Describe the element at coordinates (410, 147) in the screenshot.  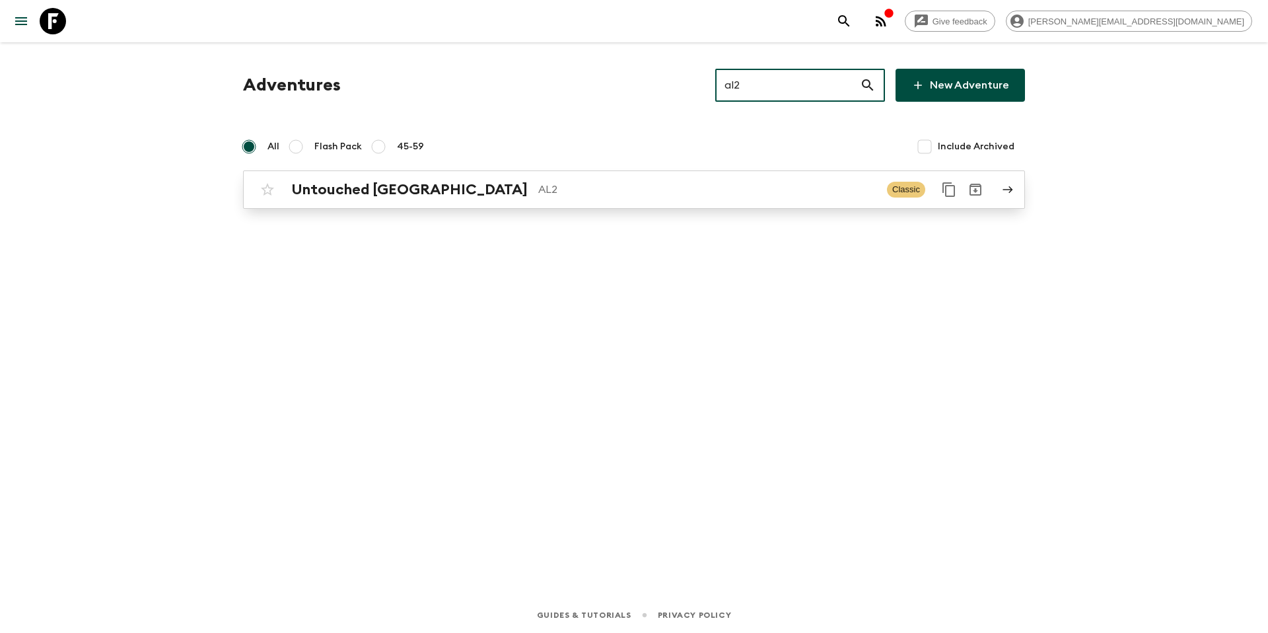
I see `span: 45-59` at that location.